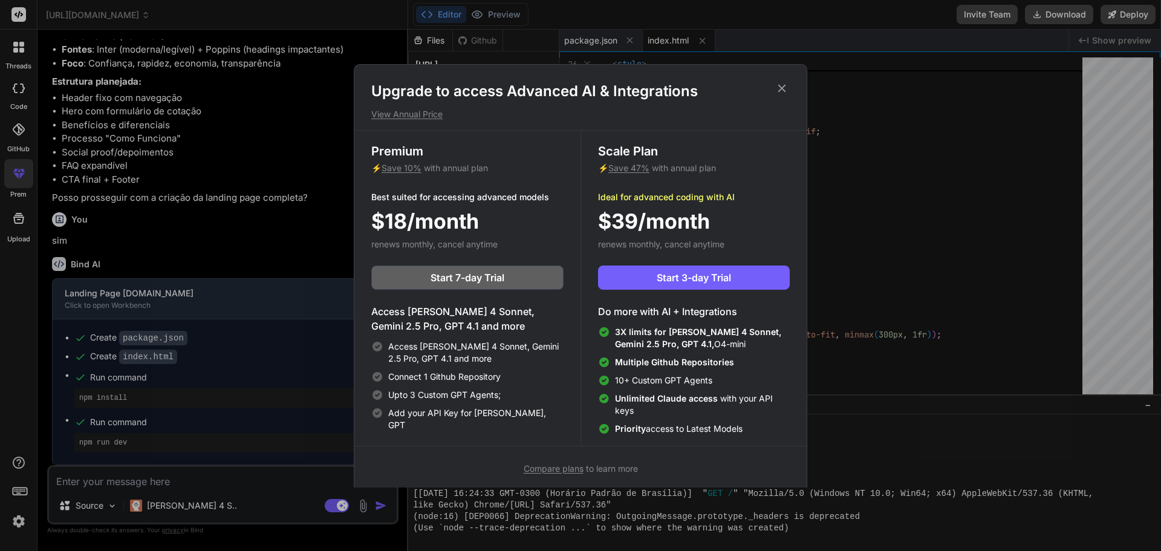 This screenshot has height=551, width=1161. I want to click on span: O4-mini, so click(702, 338).